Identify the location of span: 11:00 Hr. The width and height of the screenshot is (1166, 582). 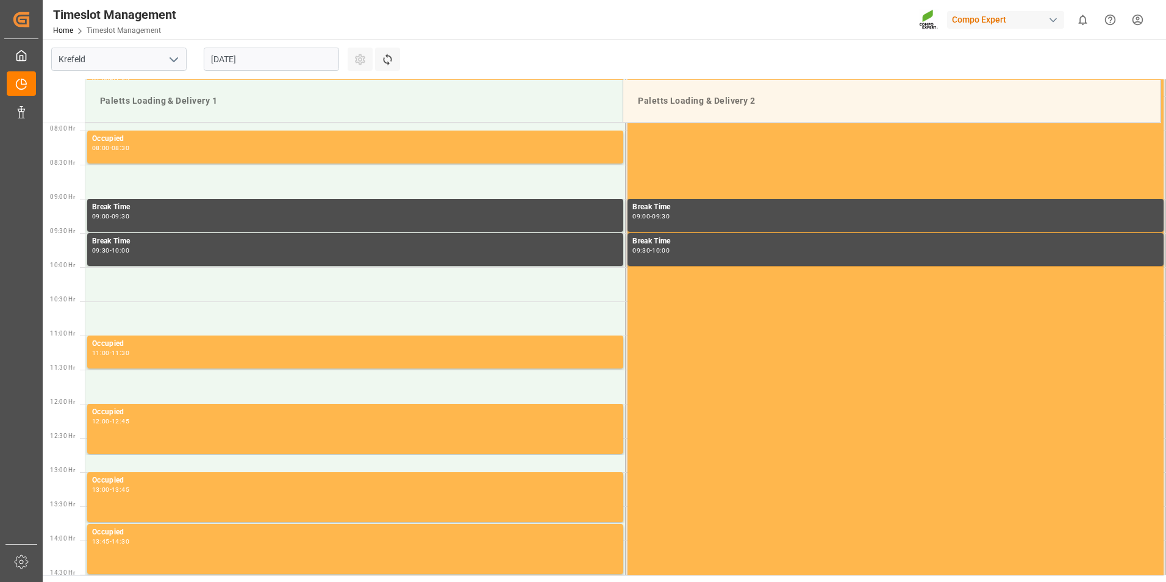
(62, 333).